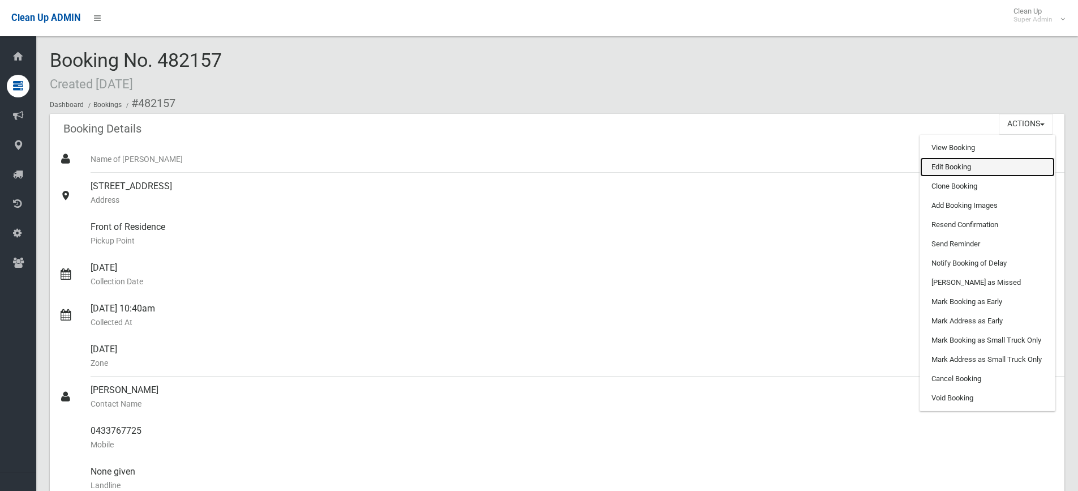  I want to click on small: Address, so click(573, 200).